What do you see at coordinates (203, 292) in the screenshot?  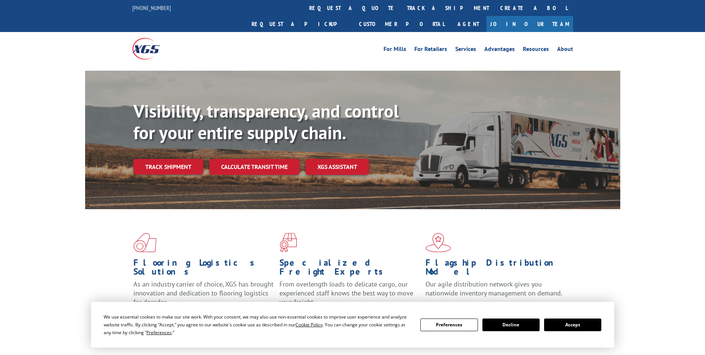 I see `span: As an industry carrier of choice, XGS has brought innovation and dedication to flooring logistics...` at bounding box center [203, 292].